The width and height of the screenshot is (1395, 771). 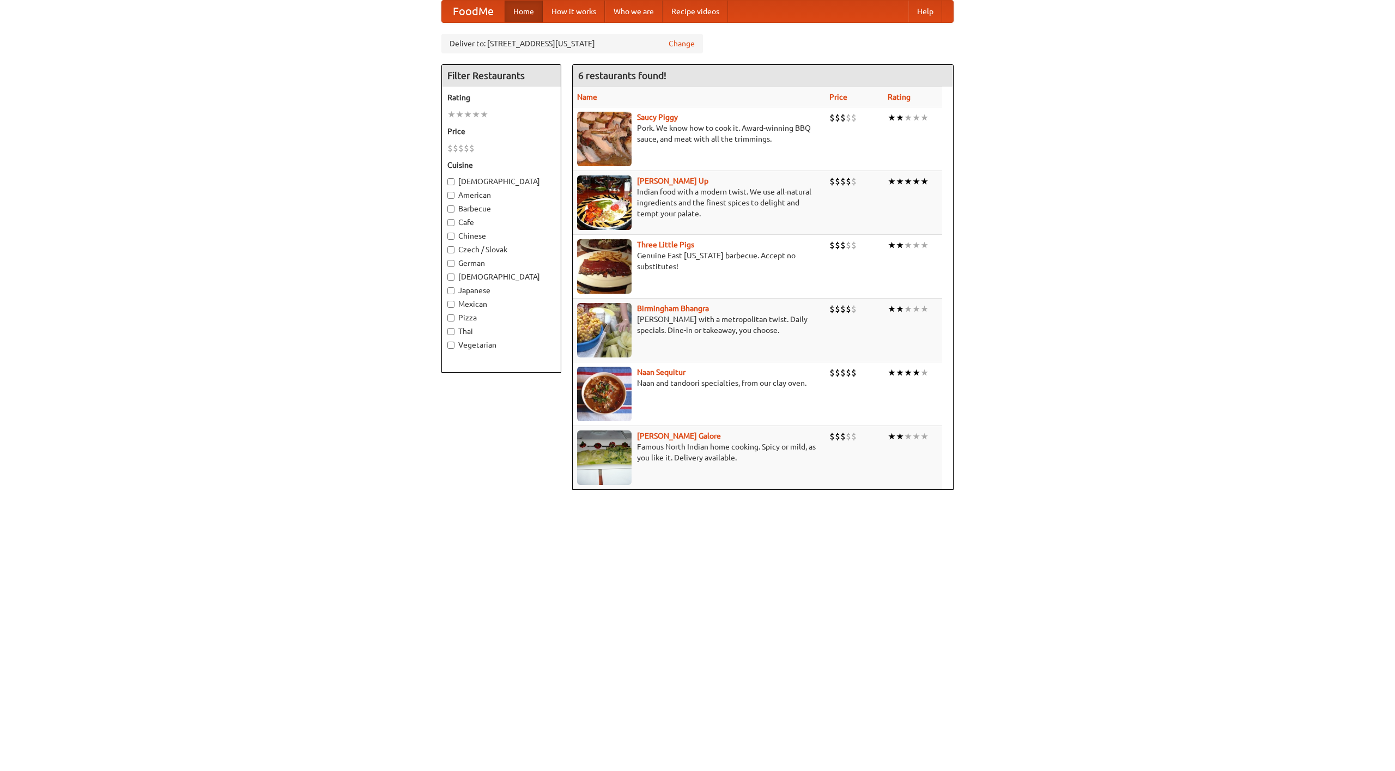 I want to click on input: Japanese, so click(x=451, y=291).